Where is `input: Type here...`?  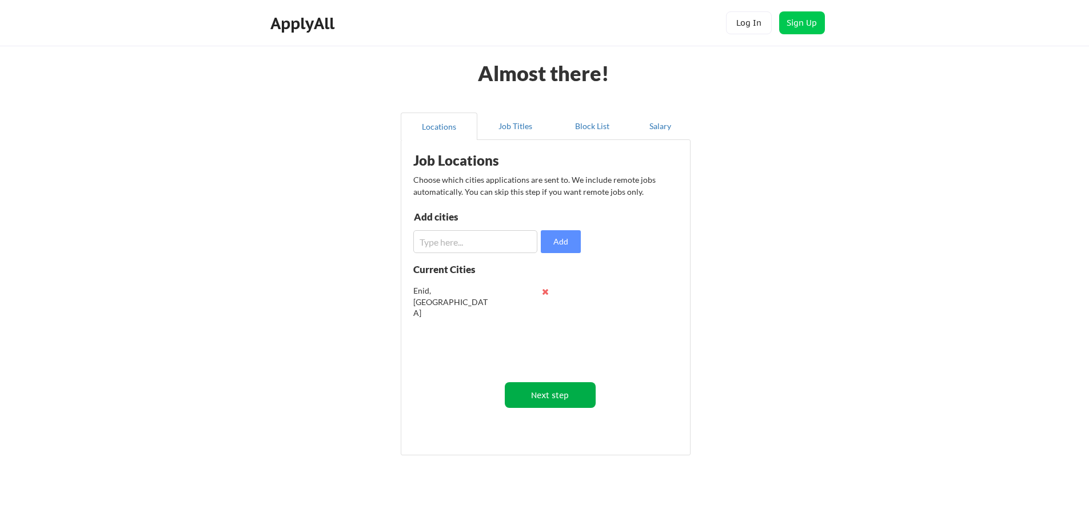 input: Type here... is located at coordinates (475, 242).